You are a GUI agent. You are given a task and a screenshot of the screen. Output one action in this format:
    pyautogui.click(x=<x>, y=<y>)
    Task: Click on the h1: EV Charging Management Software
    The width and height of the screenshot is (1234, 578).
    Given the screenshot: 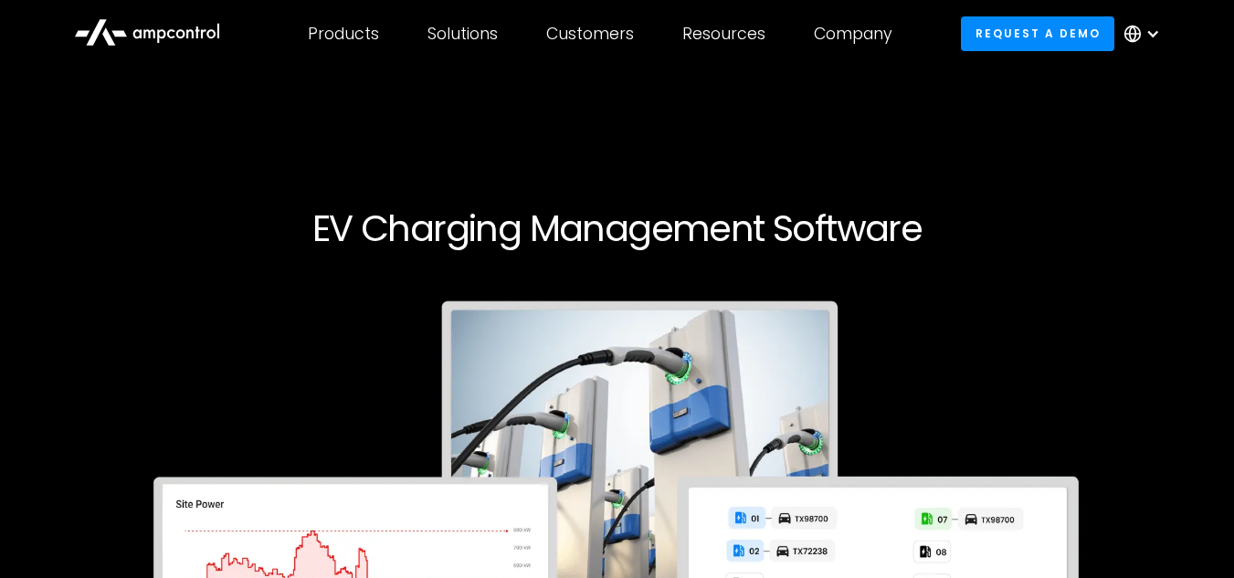 What is the action you would take?
    pyautogui.click(x=617, y=228)
    